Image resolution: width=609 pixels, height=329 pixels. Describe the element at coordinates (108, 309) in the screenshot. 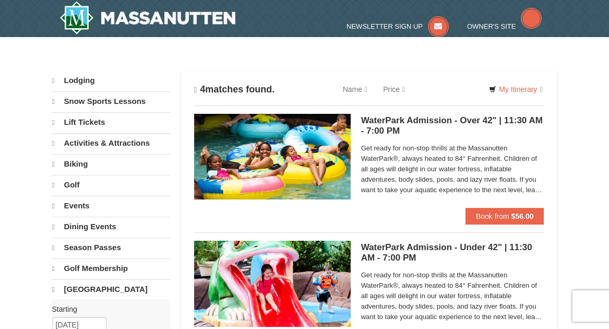

I see `label: Starting` at that location.